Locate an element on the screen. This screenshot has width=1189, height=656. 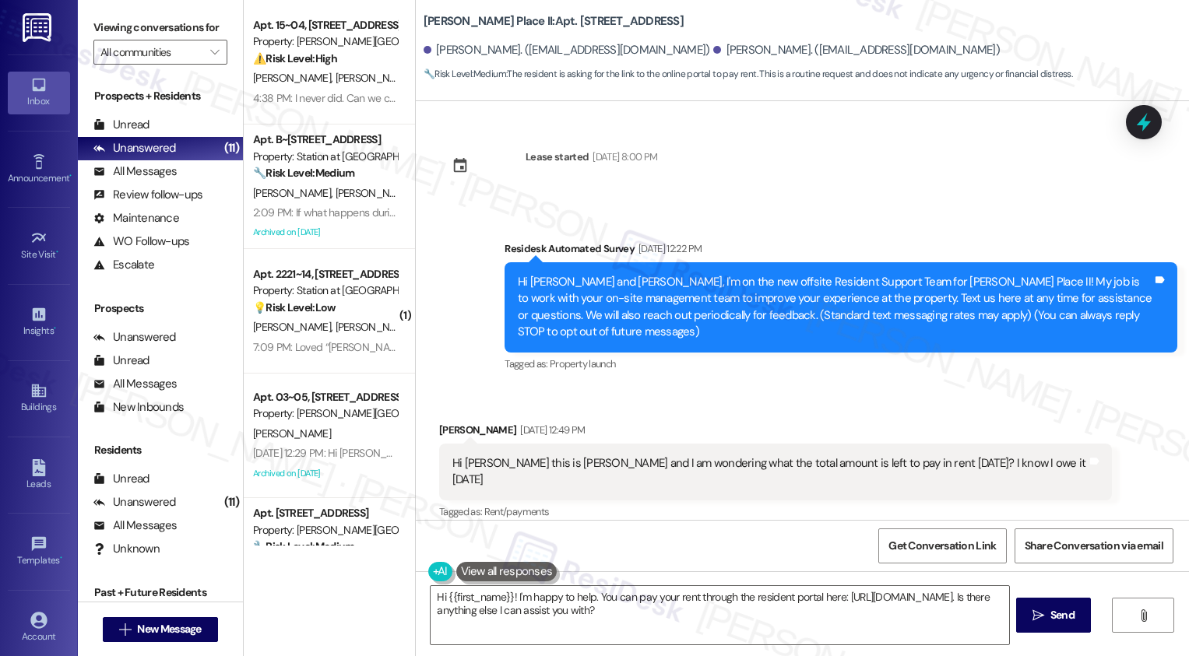
div: Maintenance is located at coordinates (136, 218).